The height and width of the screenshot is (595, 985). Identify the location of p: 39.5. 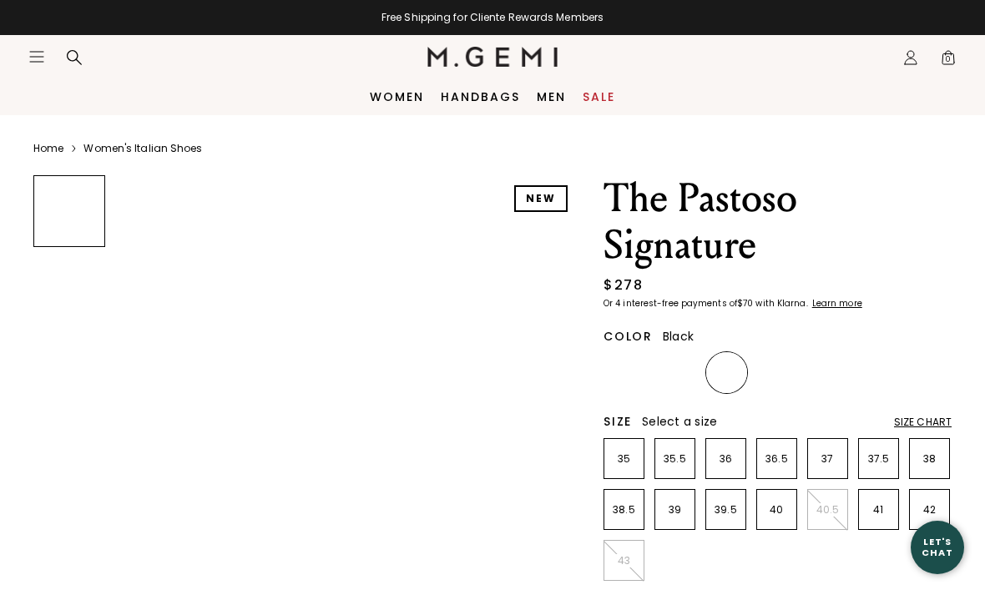
(726, 510).